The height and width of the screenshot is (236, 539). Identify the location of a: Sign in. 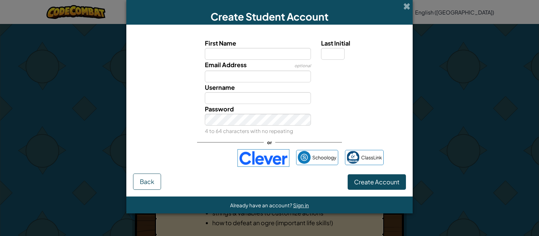
(301, 205).